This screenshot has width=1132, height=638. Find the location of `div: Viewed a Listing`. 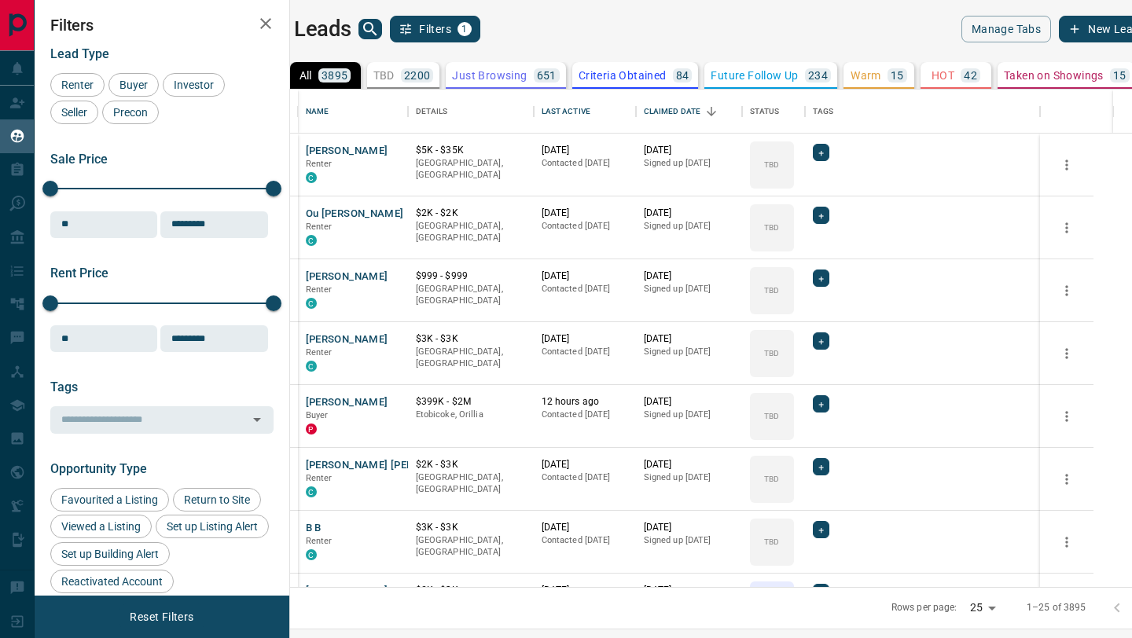

div: Viewed a Listing is located at coordinates (101, 527).